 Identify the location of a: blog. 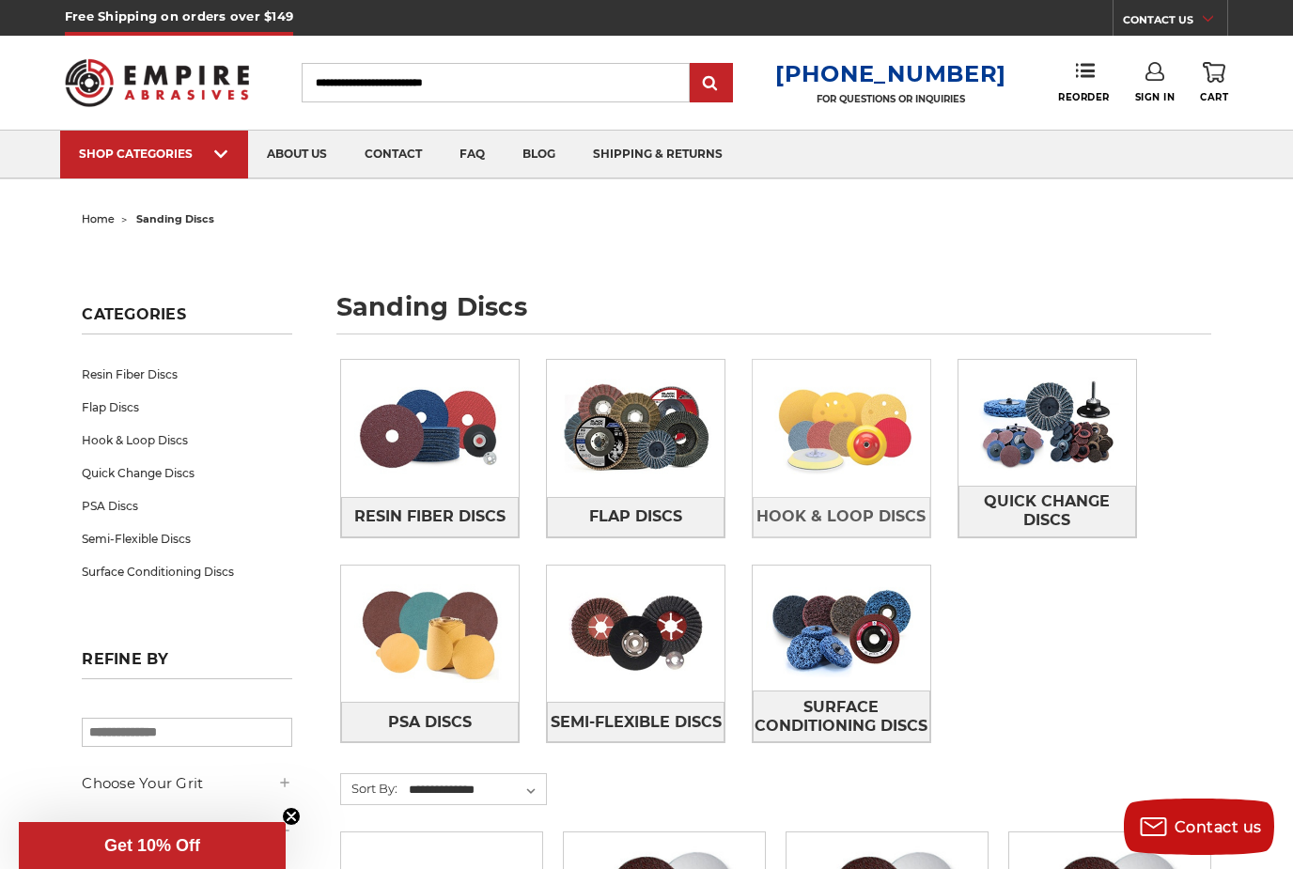
(538, 154).